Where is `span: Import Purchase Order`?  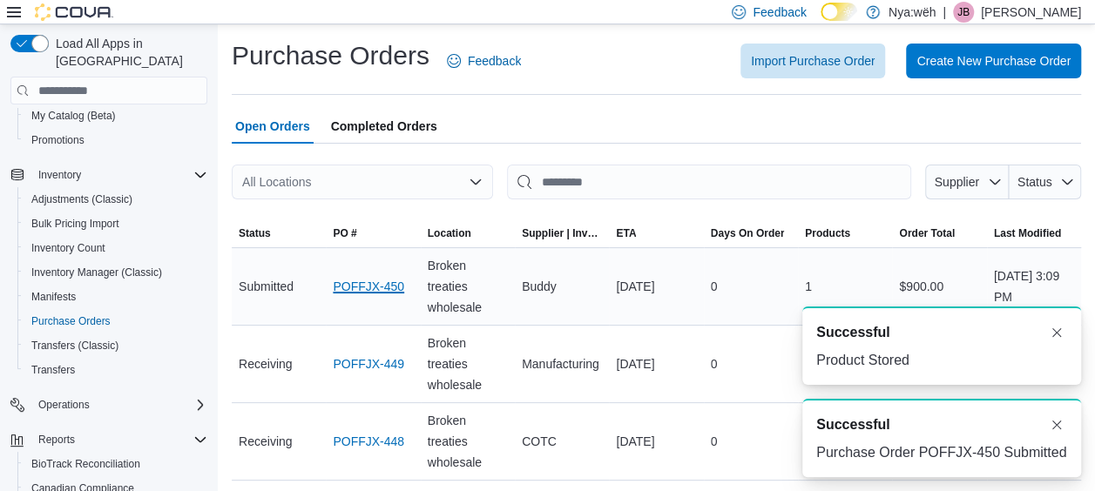
span: Import Purchase Order is located at coordinates (812, 61).